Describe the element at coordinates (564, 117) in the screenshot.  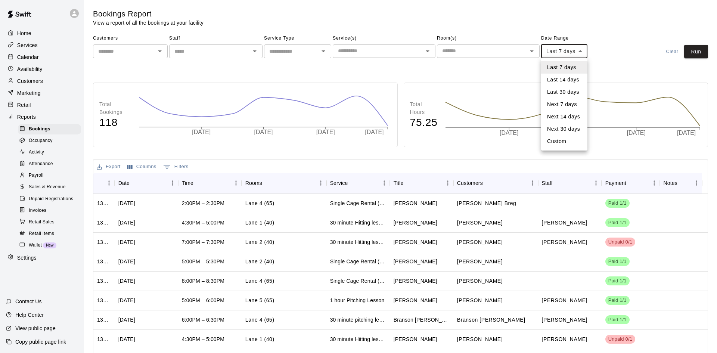
I see `li: Next 14 days` at that location.